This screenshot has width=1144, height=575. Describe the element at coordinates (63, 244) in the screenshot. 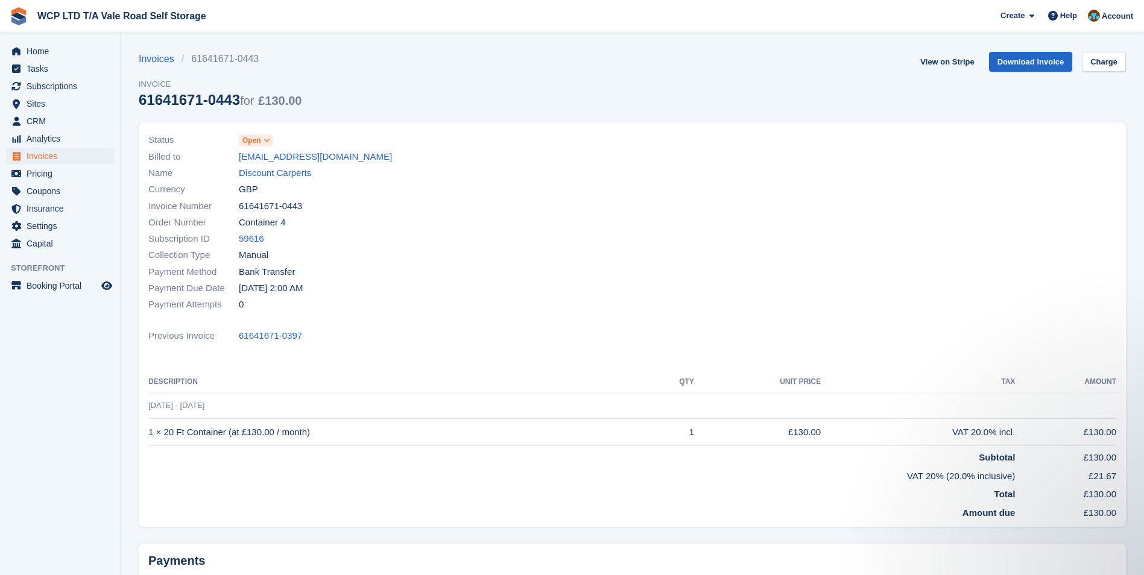

I see `span: Capital` at that location.